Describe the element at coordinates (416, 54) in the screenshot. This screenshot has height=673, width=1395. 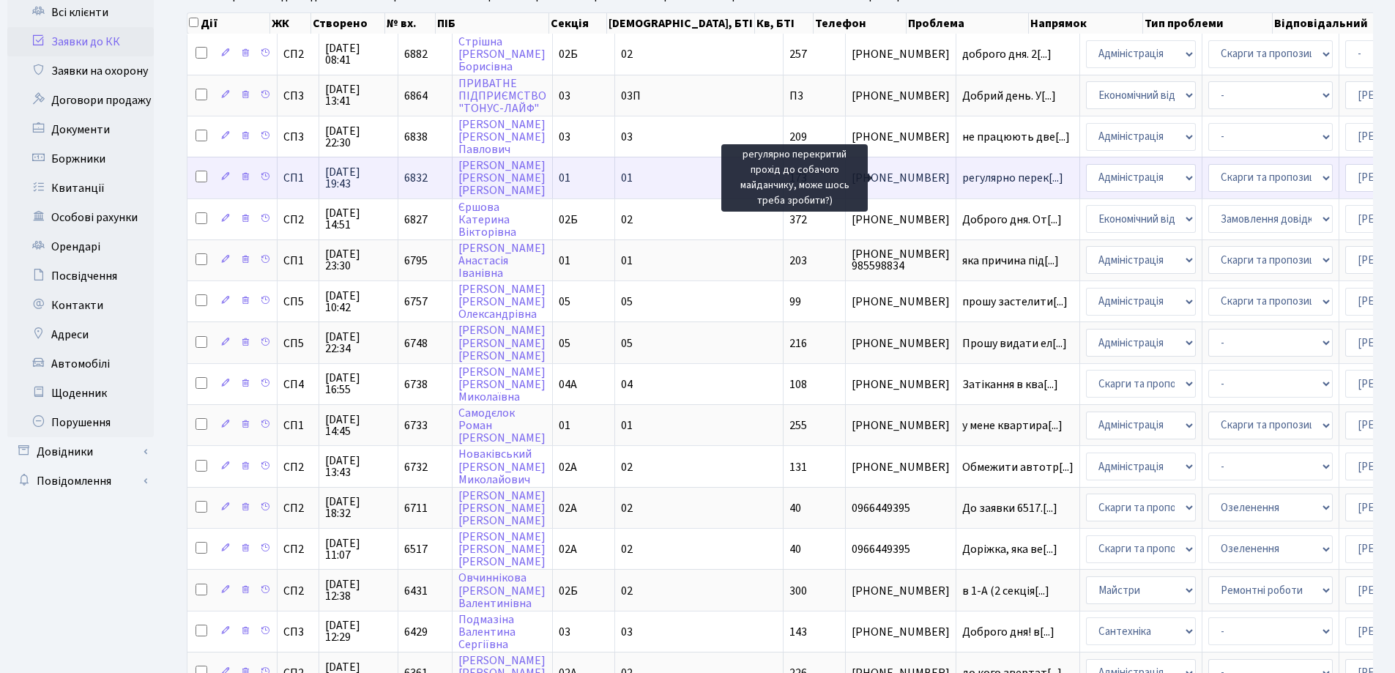
I see `span: 6882` at that location.